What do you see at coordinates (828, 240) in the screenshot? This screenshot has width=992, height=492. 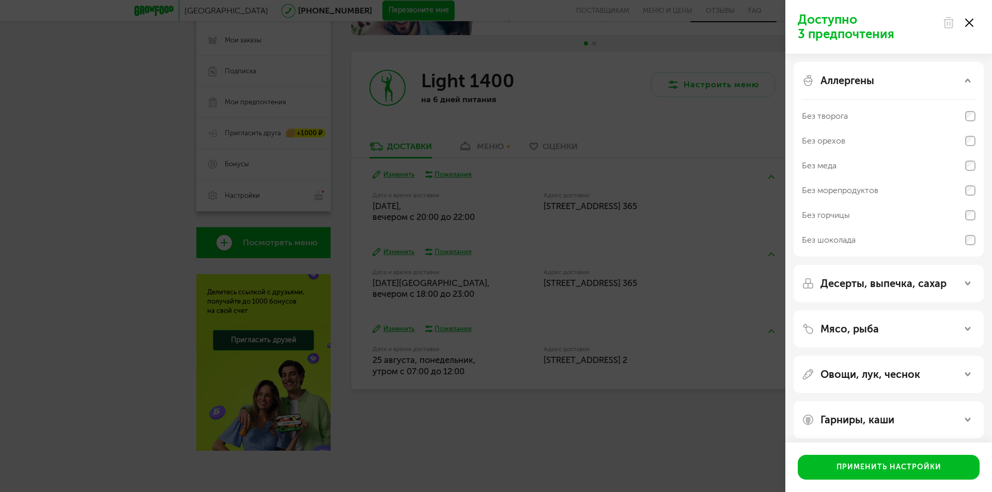 I see `div: Без шоколада` at bounding box center [828, 240].